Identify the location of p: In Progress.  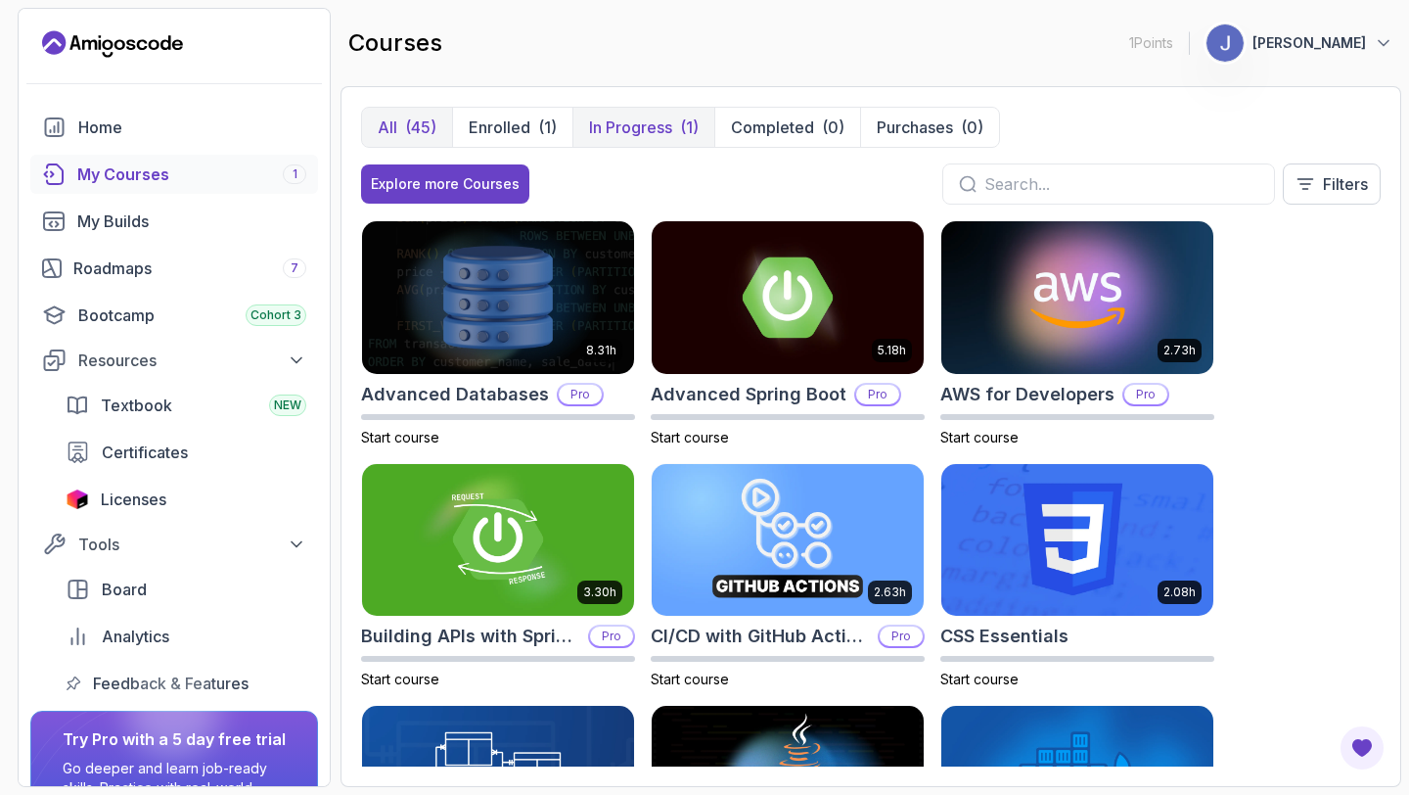
(630, 127).